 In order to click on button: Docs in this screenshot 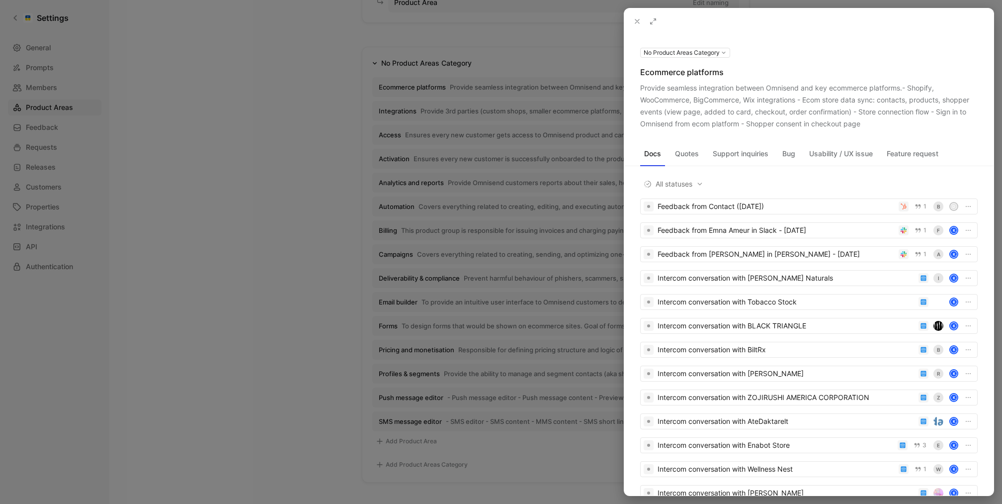, I will do `click(653, 154)`.